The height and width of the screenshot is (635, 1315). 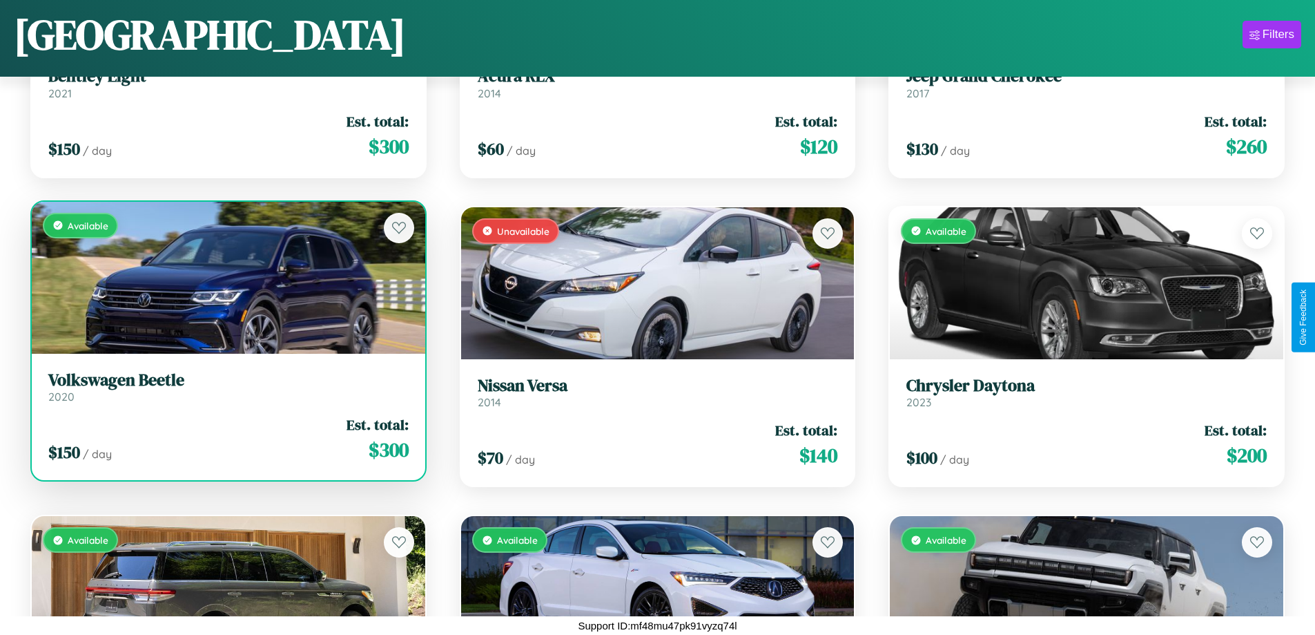 What do you see at coordinates (1087, 392) in the screenshot?
I see `a: Chrysler Daytona2023` at bounding box center [1087, 392].